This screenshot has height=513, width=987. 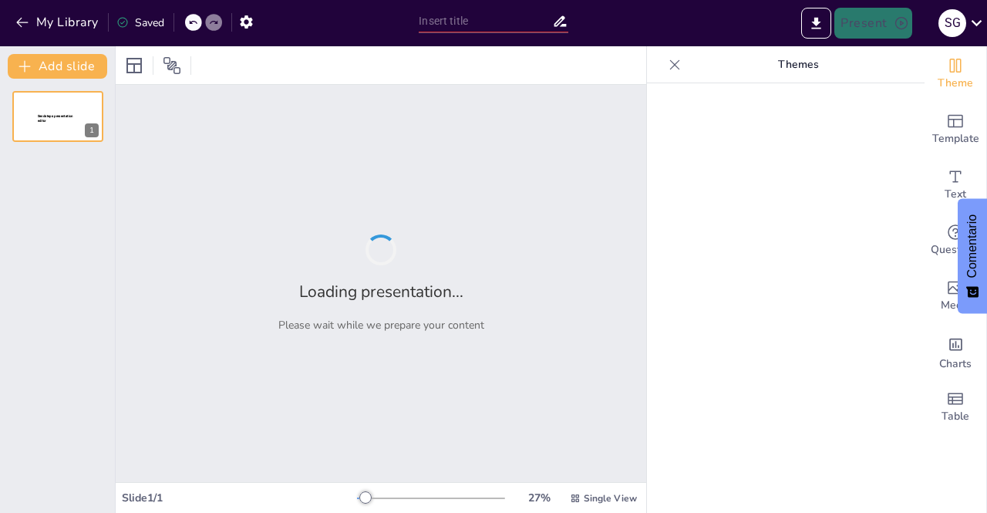 I want to click on span: Media, so click(x=955, y=305).